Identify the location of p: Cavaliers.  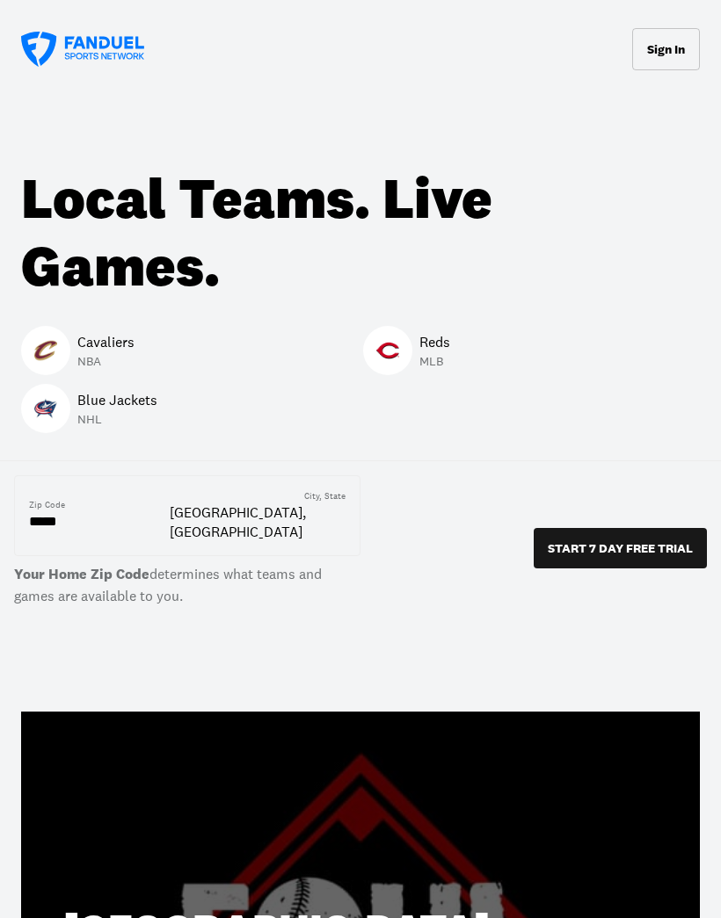
(105, 342).